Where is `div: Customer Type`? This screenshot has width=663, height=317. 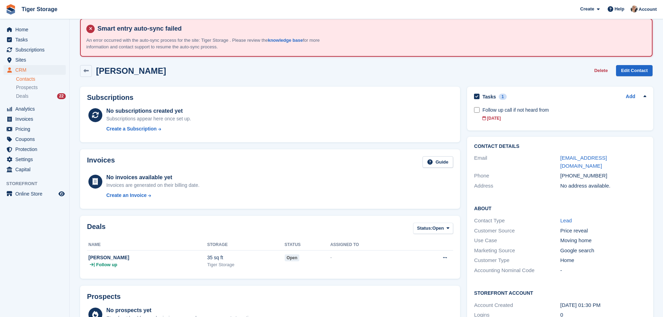 div: Customer Type is located at coordinates (517, 260).